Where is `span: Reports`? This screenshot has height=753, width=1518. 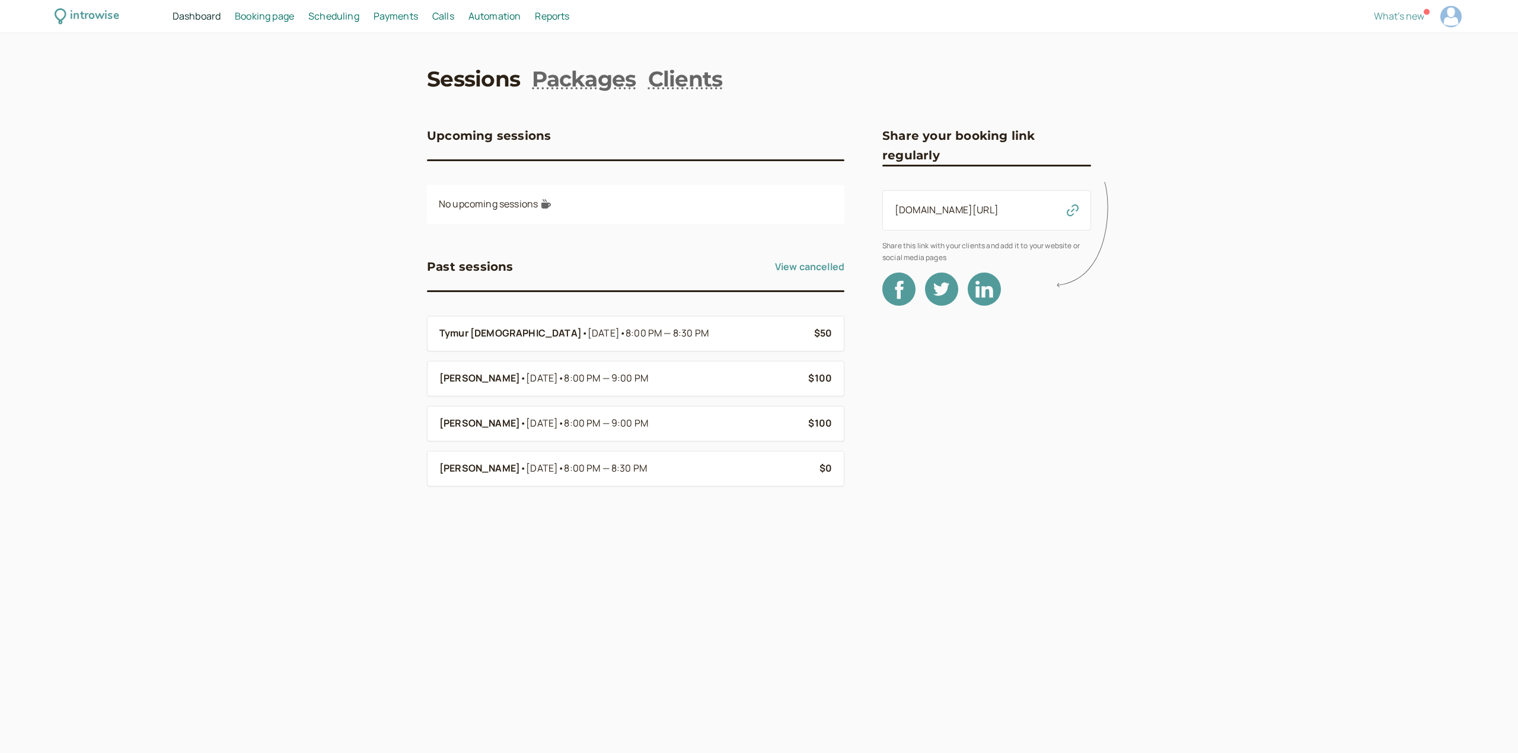 span: Reports is located at coordinates (552, 16).